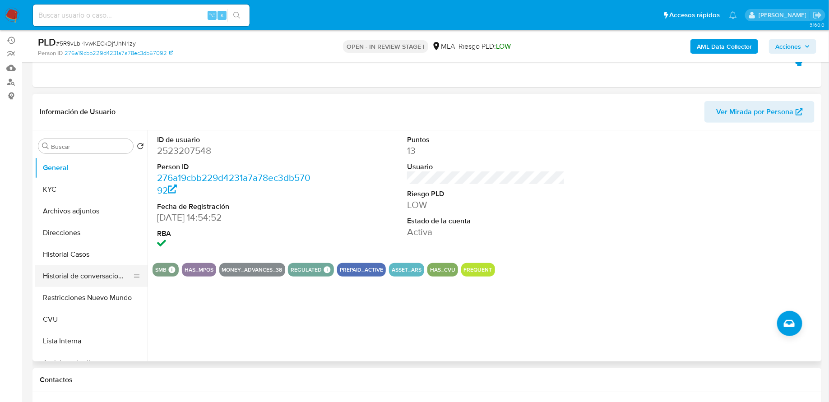 The width and height of the screenshot is (829, 402). I want to click on span: Accesos rápidos, so click(695, 15).